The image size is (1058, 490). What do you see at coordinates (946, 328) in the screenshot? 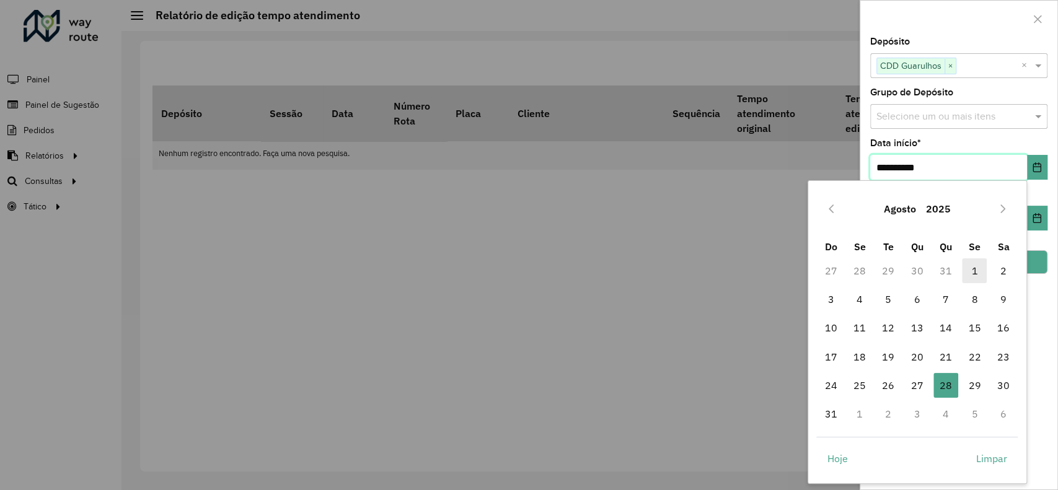
I see `td: 14` at bounding box center [946, 328].